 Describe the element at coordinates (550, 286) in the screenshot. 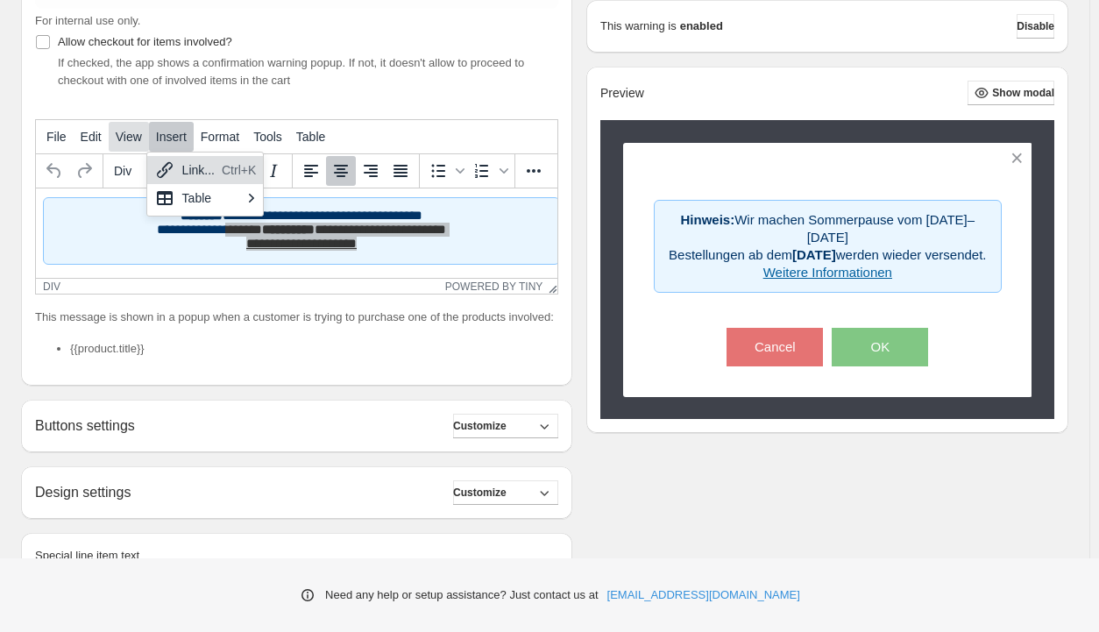

I see `div: Resize` at that location.